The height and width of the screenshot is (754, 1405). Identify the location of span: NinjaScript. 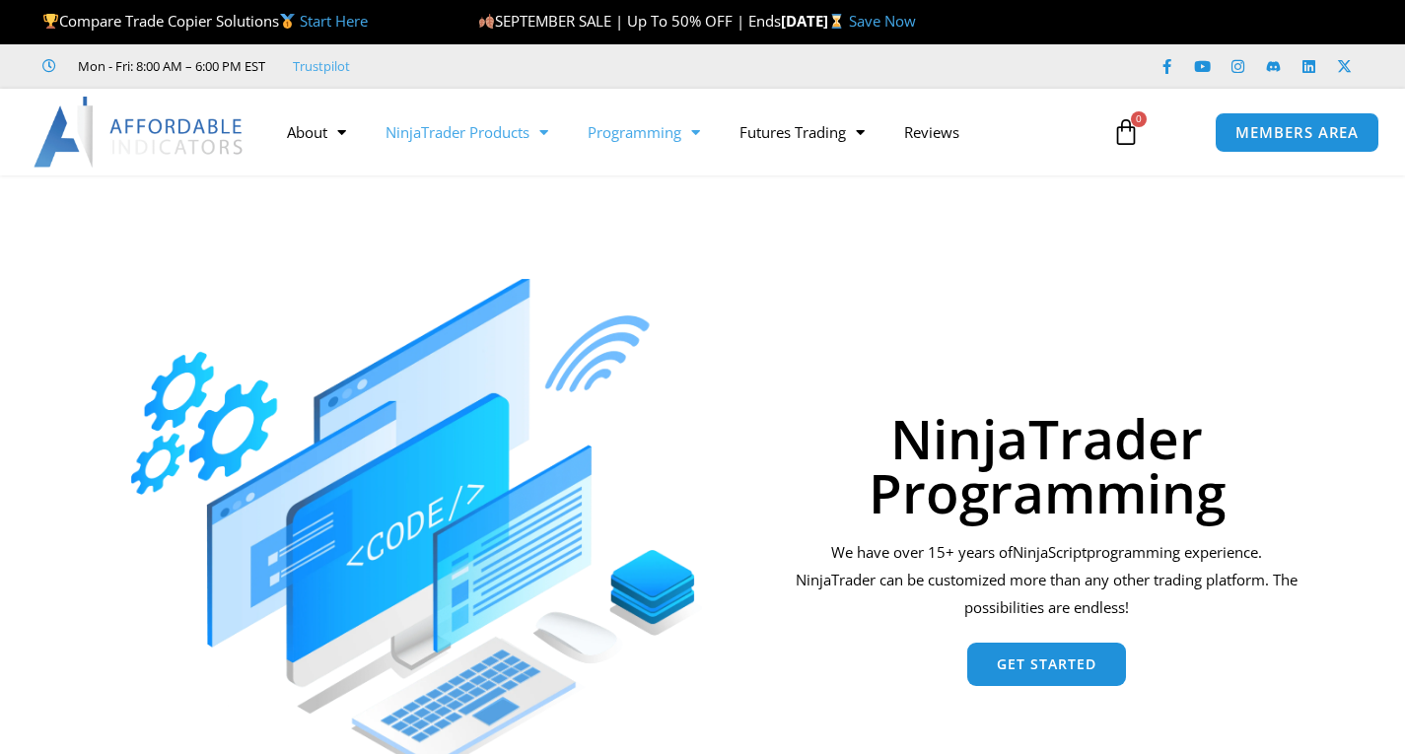
(1049, 552).